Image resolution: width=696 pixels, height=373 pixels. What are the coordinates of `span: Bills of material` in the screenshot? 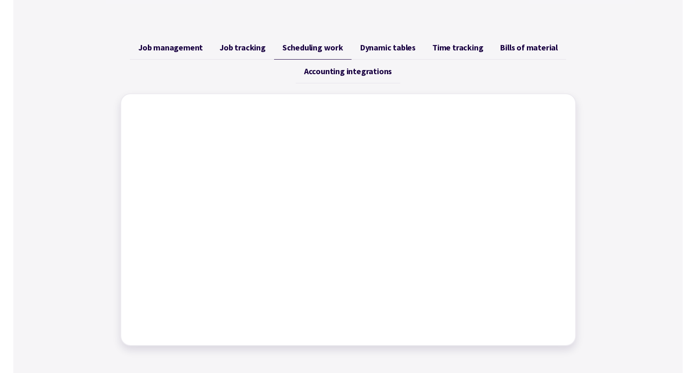 It's located at (529, 48).